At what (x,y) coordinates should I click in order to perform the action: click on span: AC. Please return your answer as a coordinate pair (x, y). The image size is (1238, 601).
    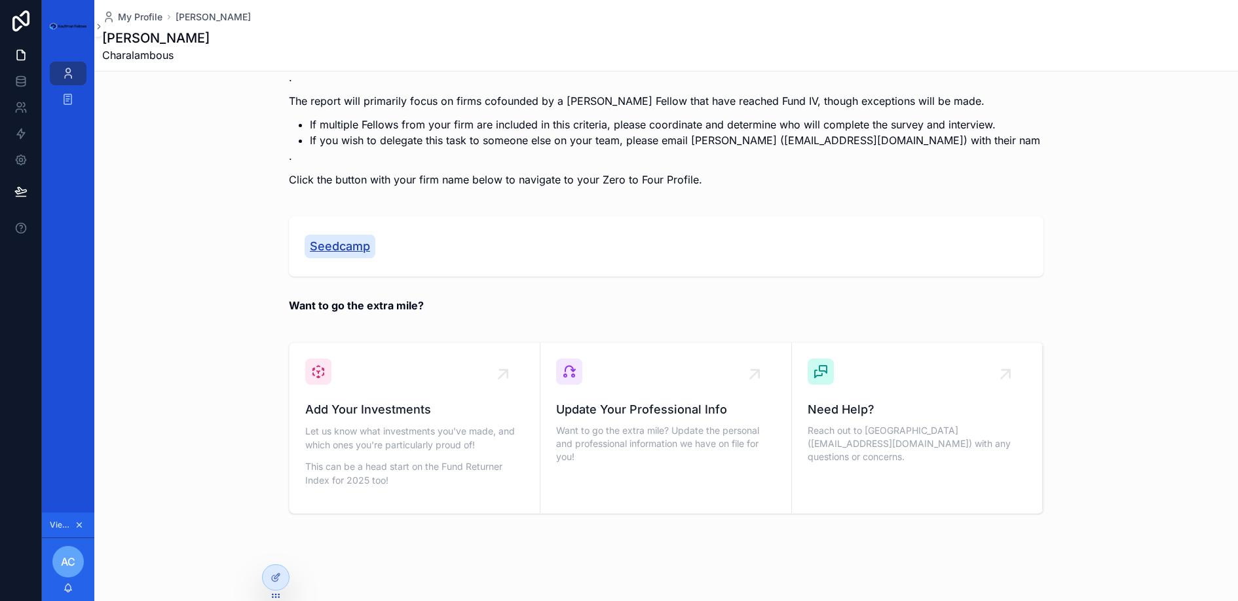
    Looking at the image, I should click on (68, 561).